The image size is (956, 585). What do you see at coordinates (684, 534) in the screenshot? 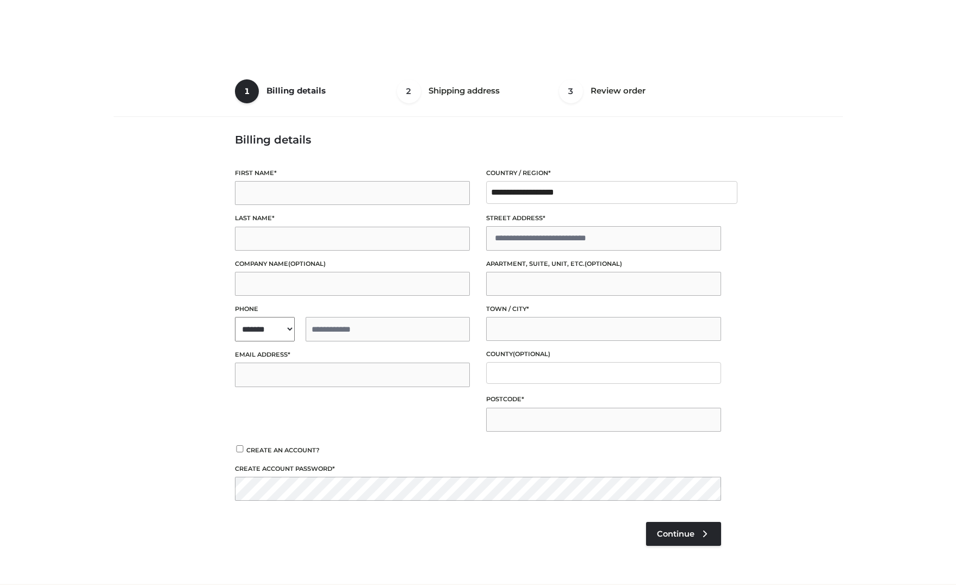
I see `a: Continue` at bounding box center [684, 534].